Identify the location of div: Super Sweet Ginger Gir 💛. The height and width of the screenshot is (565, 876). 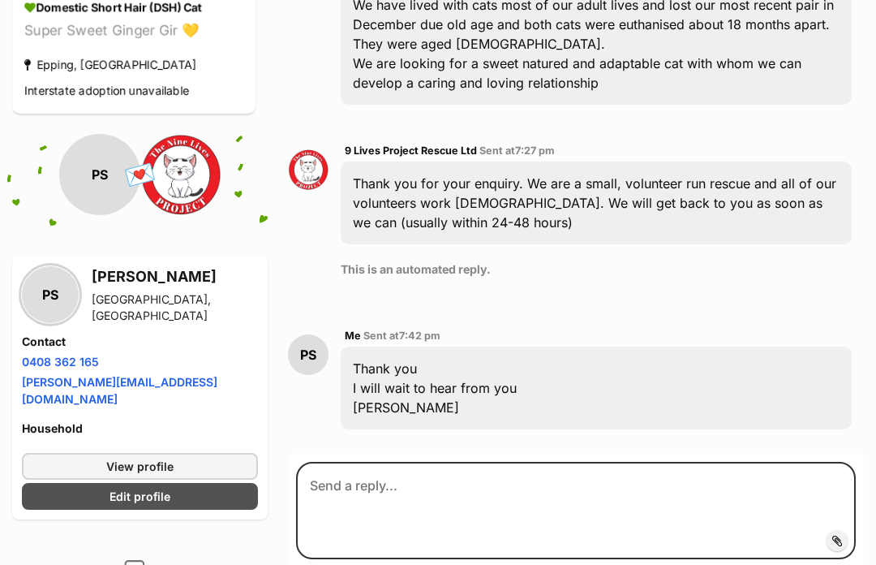
(134, 30).